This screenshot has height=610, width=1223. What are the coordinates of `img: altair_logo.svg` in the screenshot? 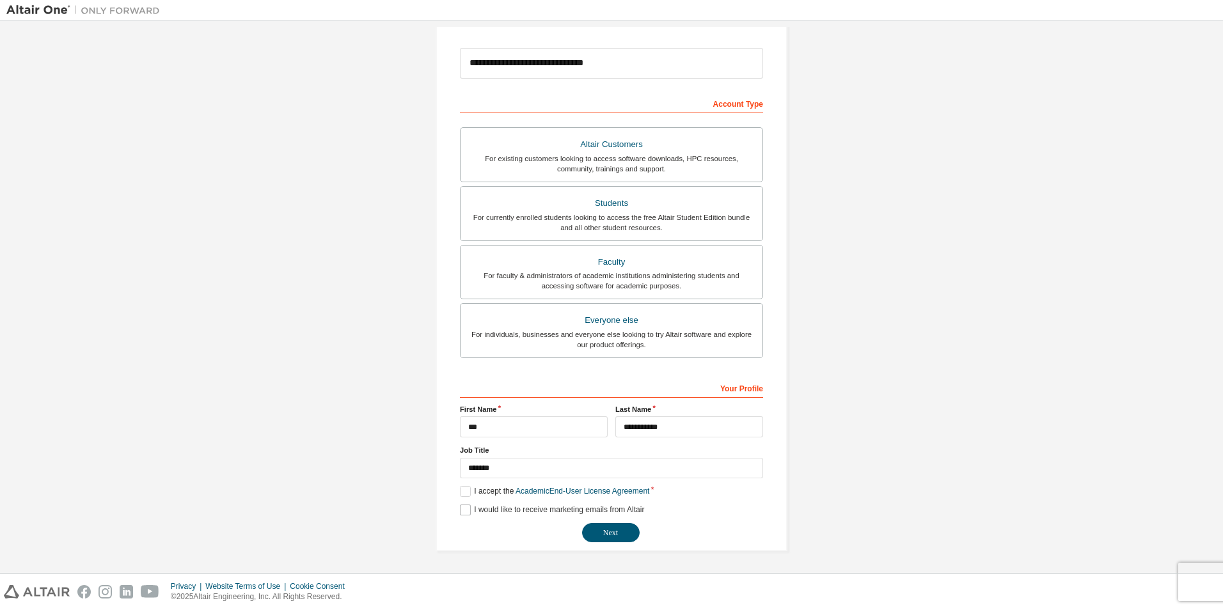 It's located at (36, 592).